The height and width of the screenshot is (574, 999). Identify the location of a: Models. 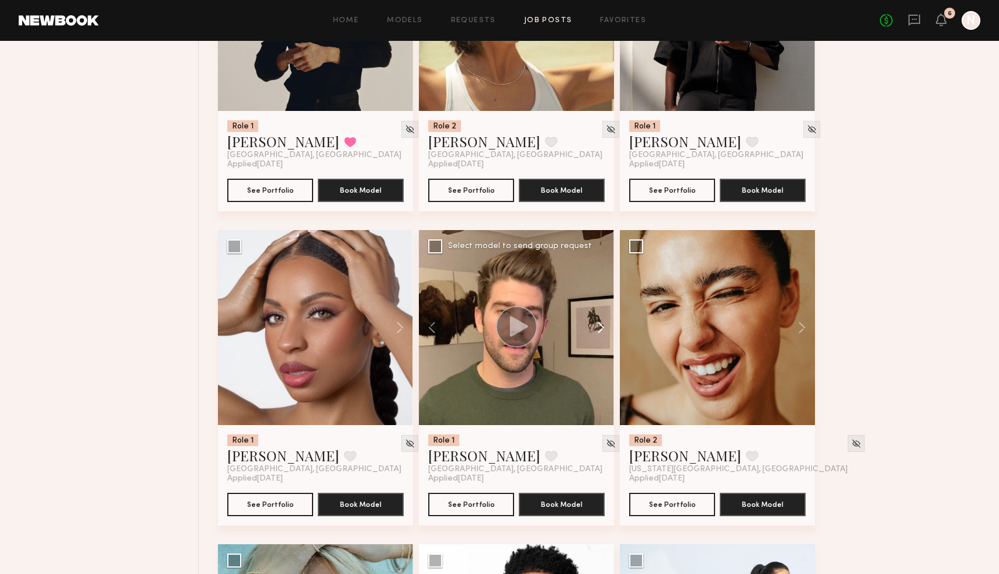
(404, 20).